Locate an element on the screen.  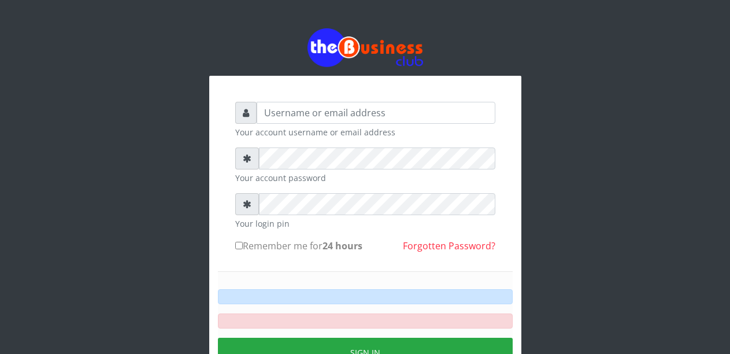
input: Username or email address is located at coordinates (376, 113).